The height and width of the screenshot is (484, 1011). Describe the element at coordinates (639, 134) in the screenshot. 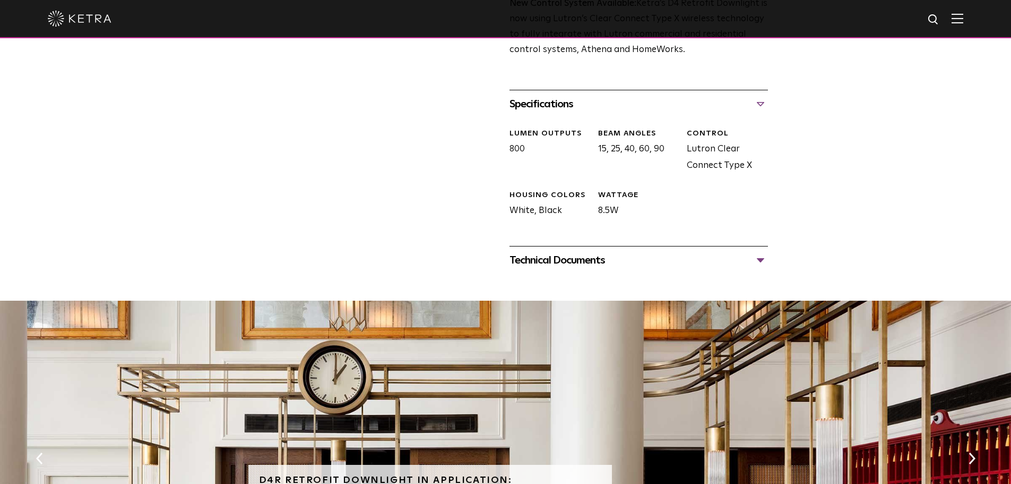

I see `div: Beam Angles` at that location.